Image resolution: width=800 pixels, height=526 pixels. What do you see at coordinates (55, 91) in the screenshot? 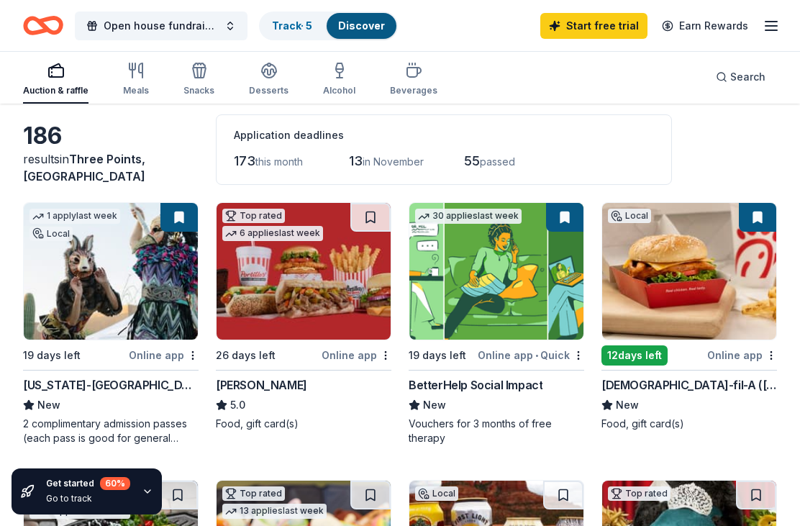
I see `div: Auction & raffle` at bounding box center [55, 91].